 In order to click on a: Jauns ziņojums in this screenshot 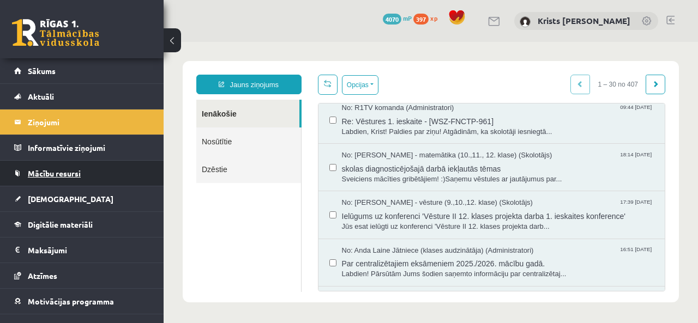, I will do `click(85, 43)`.